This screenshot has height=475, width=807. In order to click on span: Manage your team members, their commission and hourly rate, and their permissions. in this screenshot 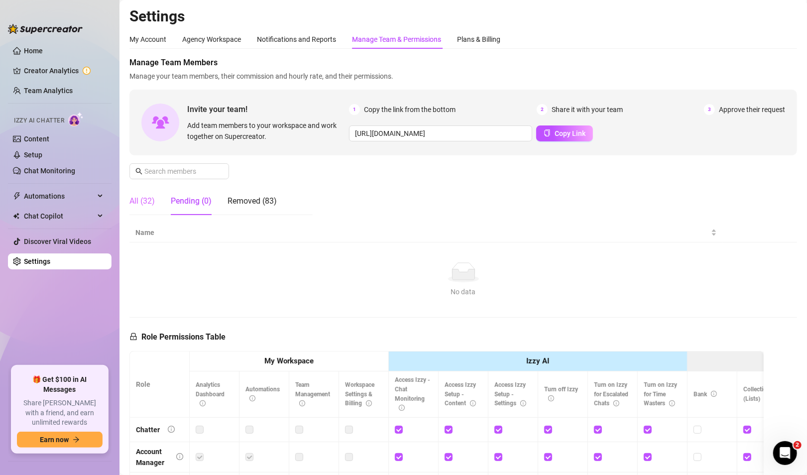, I will do `click(463, 76)`.